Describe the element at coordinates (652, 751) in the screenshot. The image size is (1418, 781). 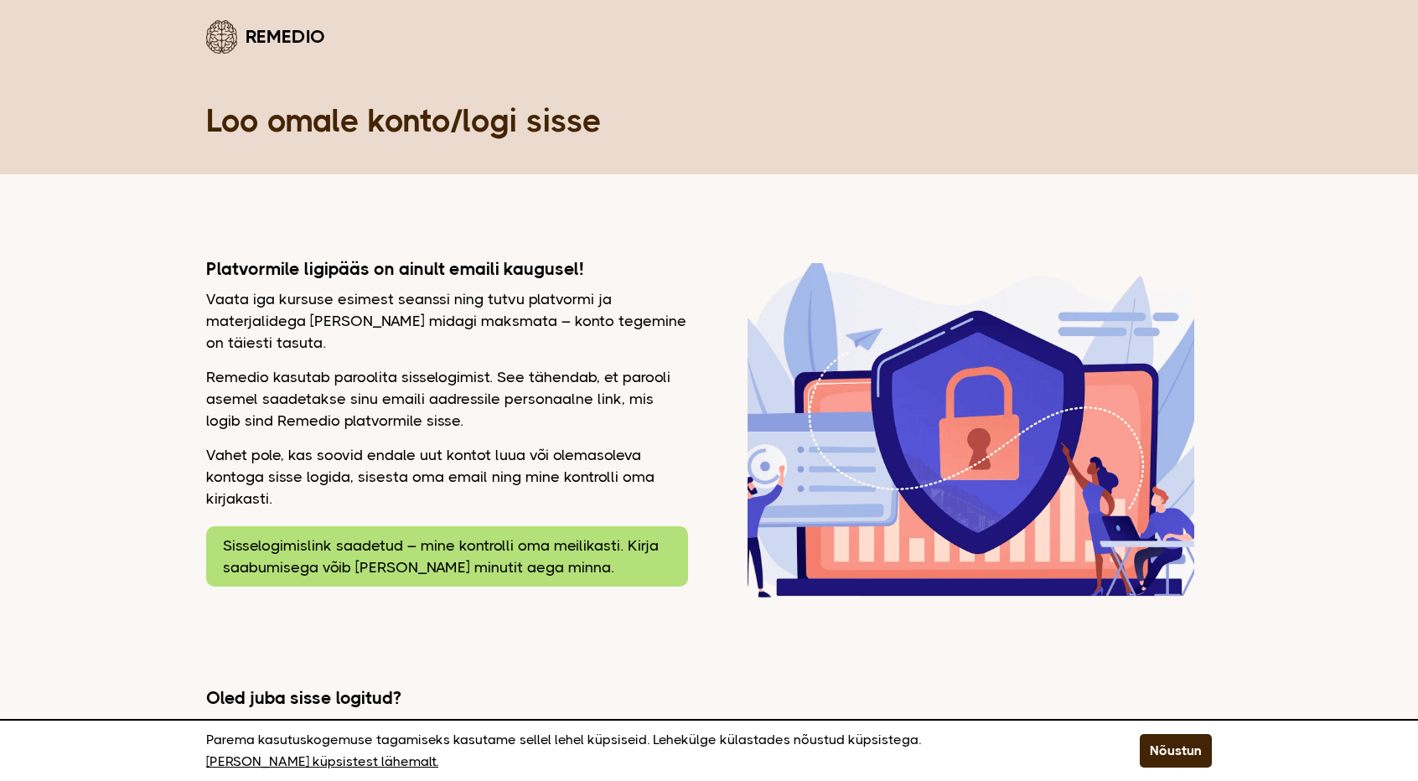
I see `p: Parema kasutuskogemuse tagamiseks kasutame sellel lehel küpsiseid. Lehekülge külastades nõustud k...` at that location.